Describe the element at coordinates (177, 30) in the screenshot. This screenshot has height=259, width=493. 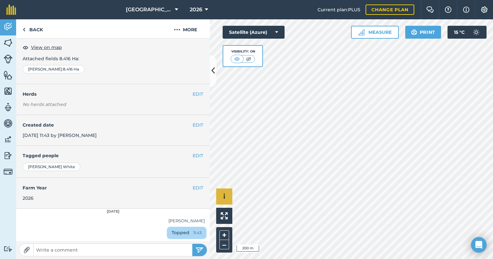
I see `img: svg+xml;base64,PHN2ZyB4bWxucz0iaHR0cDovL3d3dy53My5vcmcvMjAwMC9zdmciIHdpZHRoPSIyMCIgaGVpZ2h0PSIyNC...` at that location.